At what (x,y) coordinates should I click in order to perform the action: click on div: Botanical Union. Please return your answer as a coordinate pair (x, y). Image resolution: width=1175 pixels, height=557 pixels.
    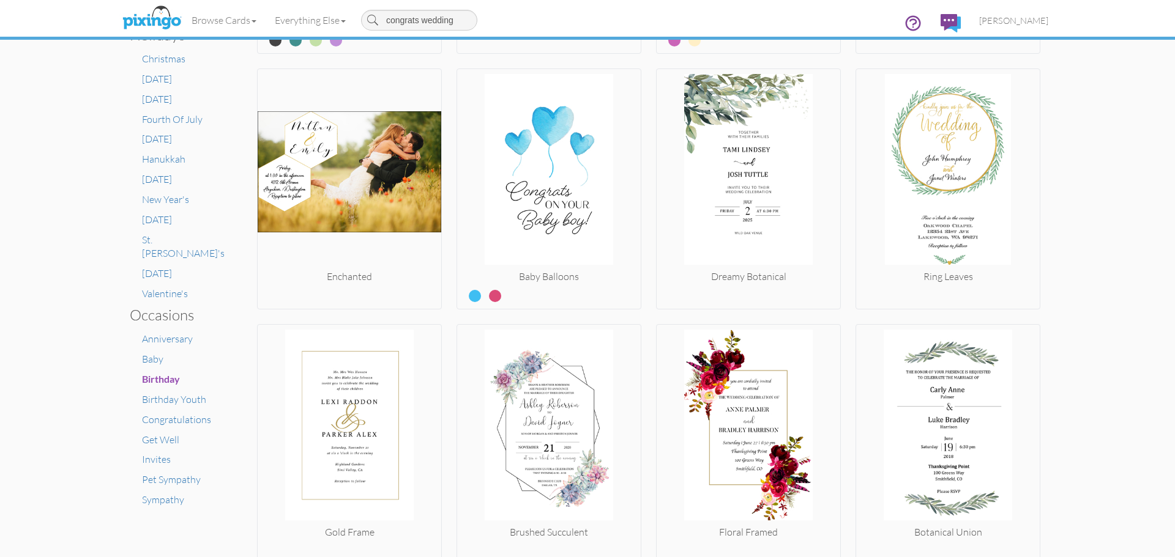
    Looking at the image, I should click on (948, 532).